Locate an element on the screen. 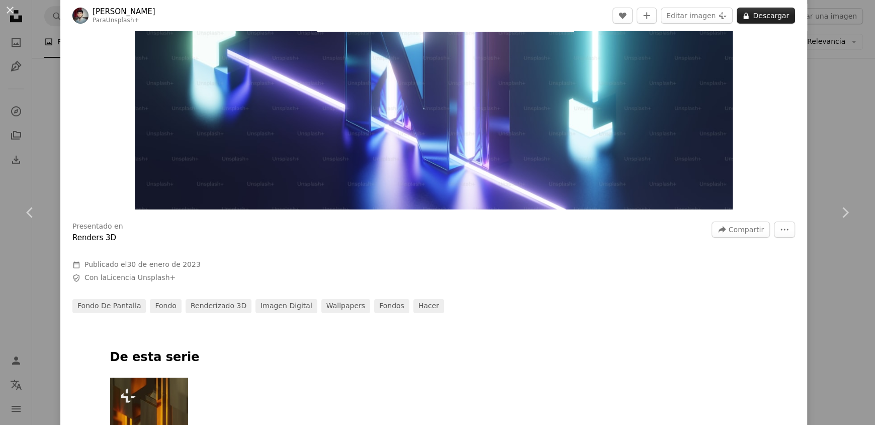 This screenshot has height=425, width=875. span: Compartir is located at coordinates (746, 229).